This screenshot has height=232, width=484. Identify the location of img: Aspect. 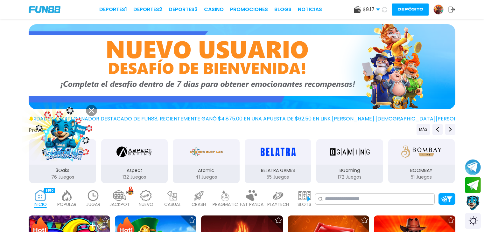
(134, 152).